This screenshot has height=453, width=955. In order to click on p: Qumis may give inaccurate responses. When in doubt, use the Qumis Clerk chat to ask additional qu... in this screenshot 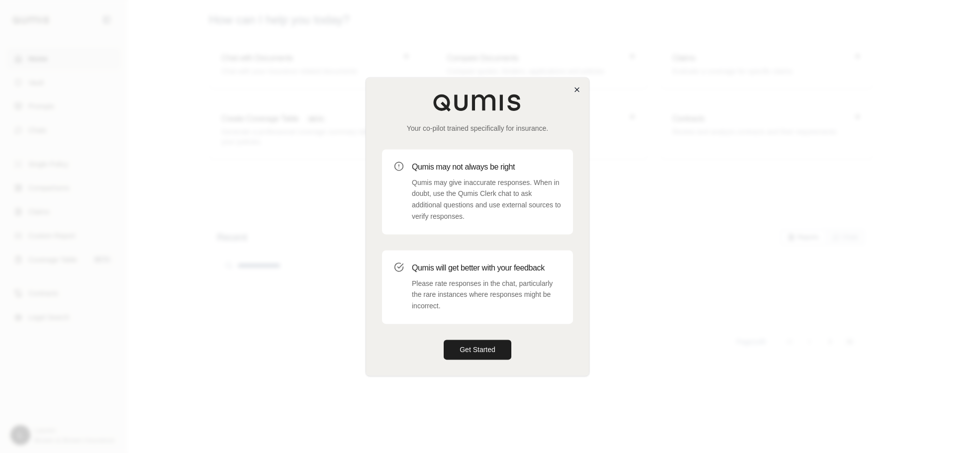, I will do `click(487, 199)`.